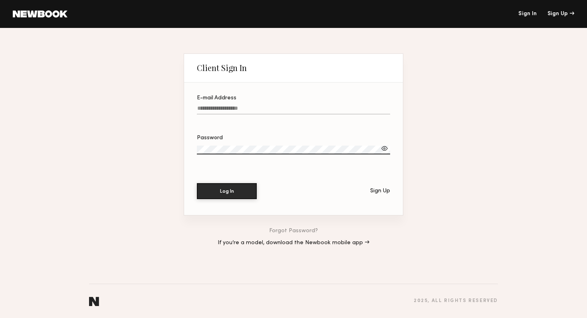 The height and width of the screenshot is (318, 587). Describe the element at coordinates (293, 231) in the screenshot. I see `a: Forgot Password?` at that location.